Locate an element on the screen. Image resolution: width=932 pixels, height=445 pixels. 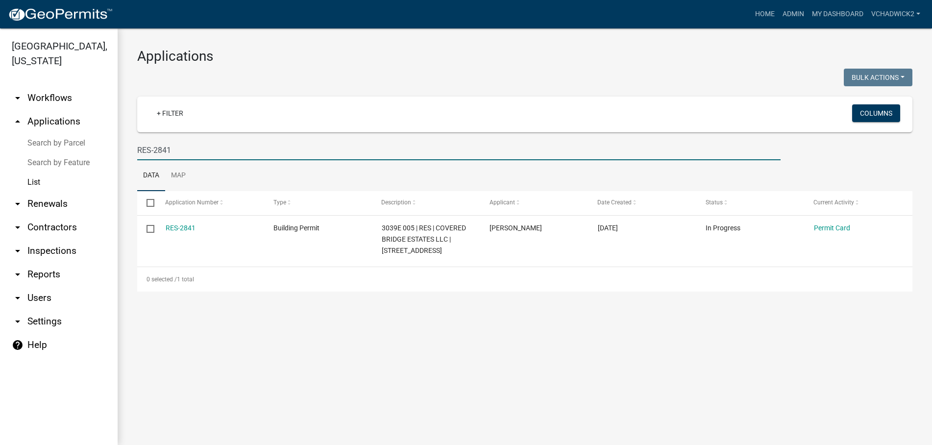
span: Building Permit is located at coordinates (297, 228).